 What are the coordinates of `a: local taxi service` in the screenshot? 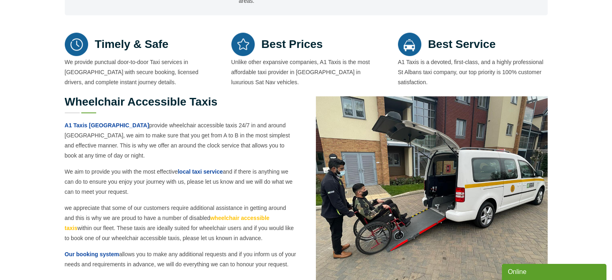 It's located at (200, 171).